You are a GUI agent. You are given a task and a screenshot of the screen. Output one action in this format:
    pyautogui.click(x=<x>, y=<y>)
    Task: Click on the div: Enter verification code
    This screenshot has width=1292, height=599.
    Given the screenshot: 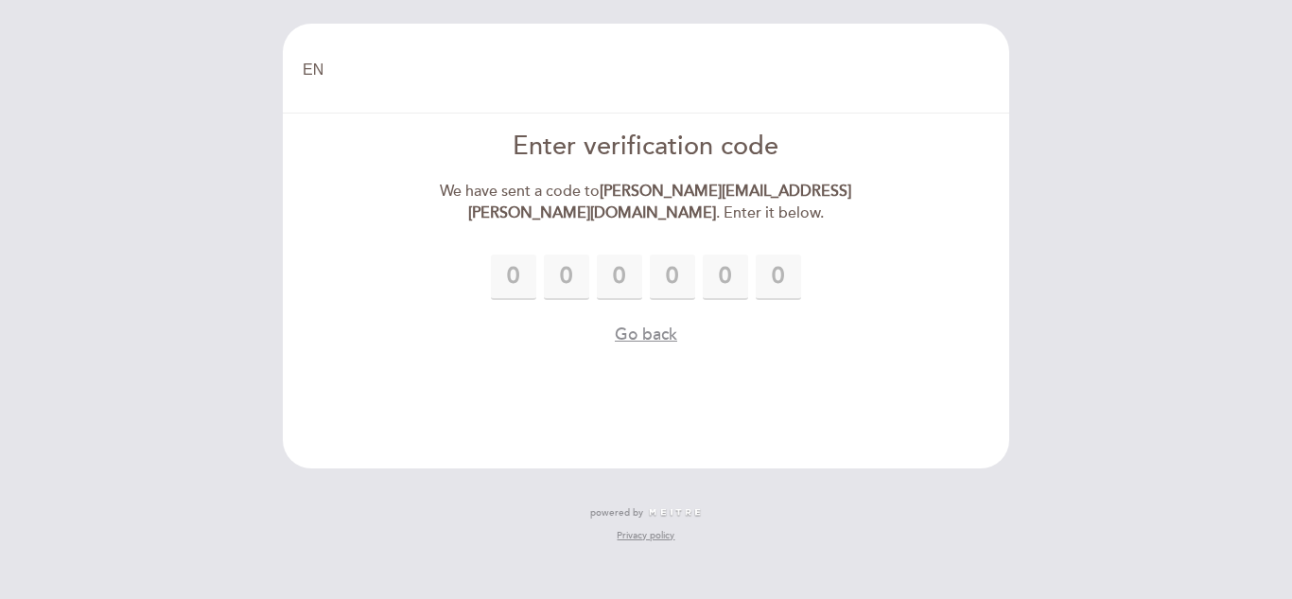 What is the action you would take?
    pyautogui.click(x=646, y=147)
    